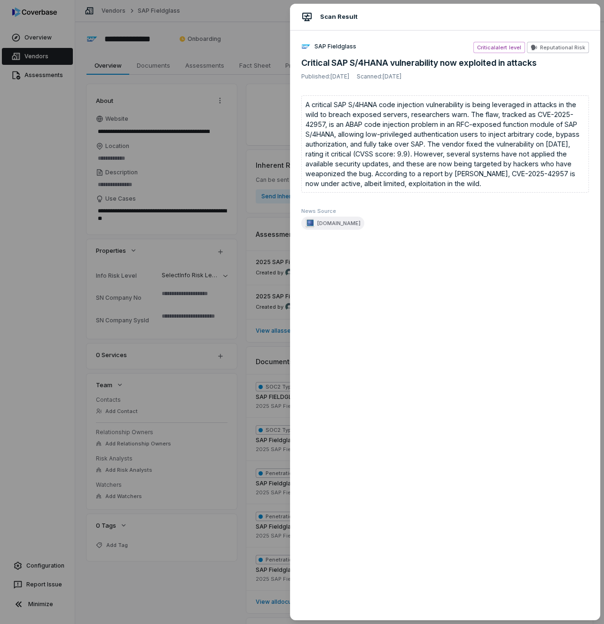 The image size is (604, 624). Describe the element at coordinates (335, 47) in the screenshot. I see `span: SAP Fieldglass` at that location.